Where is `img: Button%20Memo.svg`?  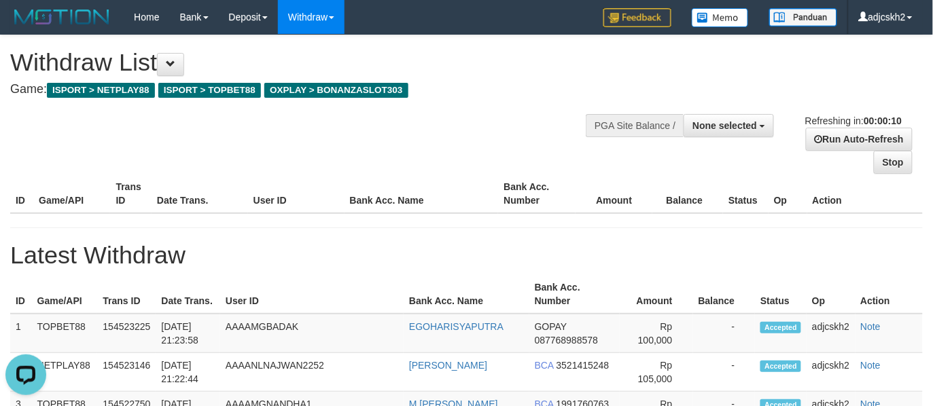
img: Button%20Memo.svg is located at coordinates (720, 18).